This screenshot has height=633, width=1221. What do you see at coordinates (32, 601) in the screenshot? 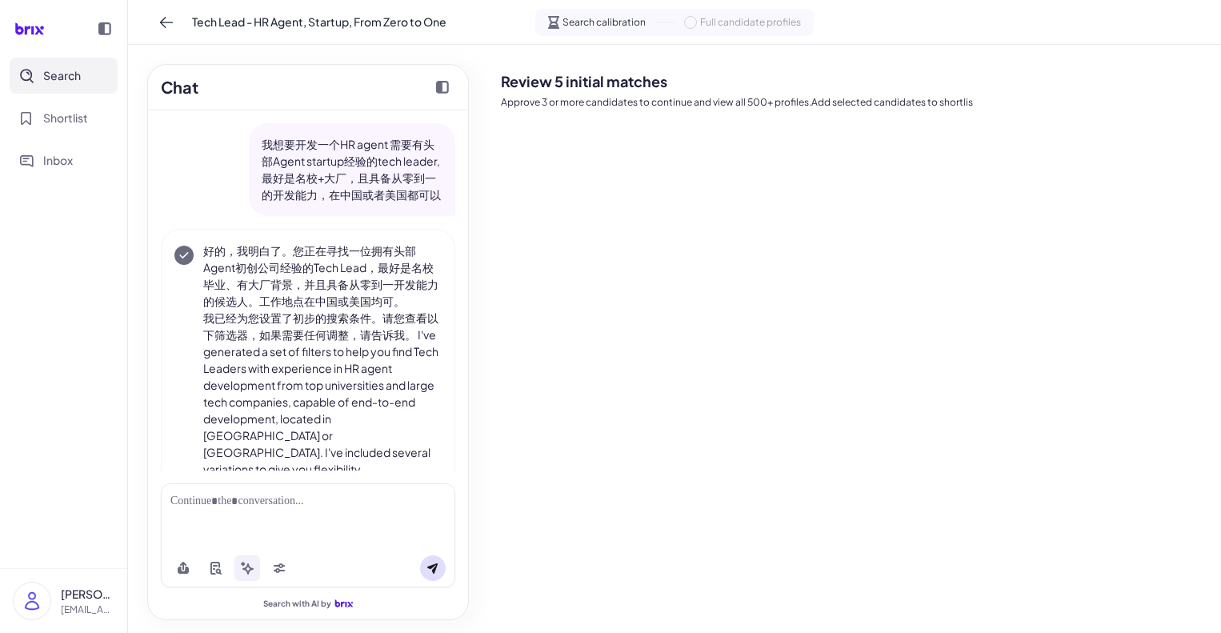
I see `img: user_logo.png` at bounding box center [32, 601].